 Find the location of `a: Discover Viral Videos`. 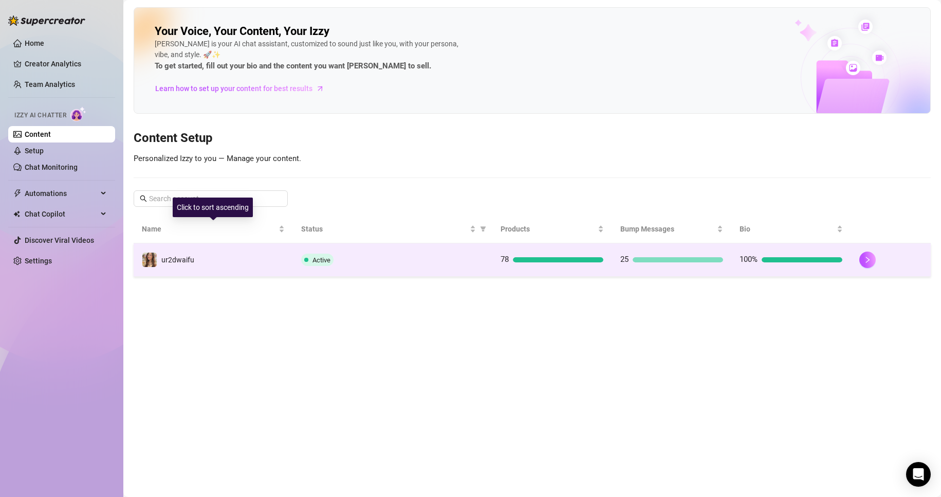

a: Discover Viral Videos is located at coordinates (59, 240).